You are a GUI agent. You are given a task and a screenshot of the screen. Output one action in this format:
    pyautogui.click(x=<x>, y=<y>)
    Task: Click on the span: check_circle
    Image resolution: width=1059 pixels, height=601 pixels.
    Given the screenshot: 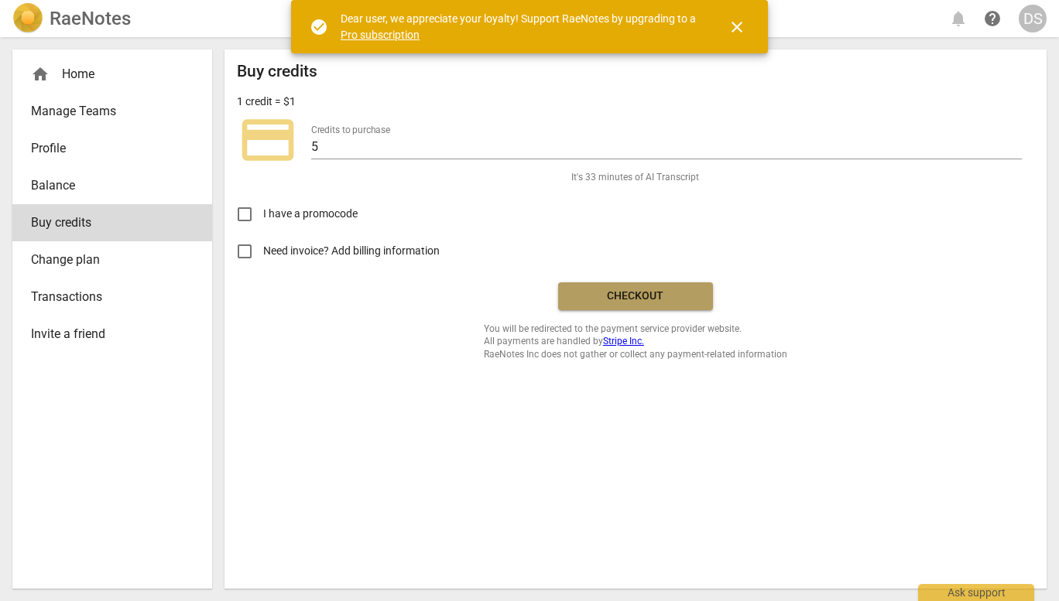 What is the action you would take?
    pyautogui.click(x=319, y=27)
    